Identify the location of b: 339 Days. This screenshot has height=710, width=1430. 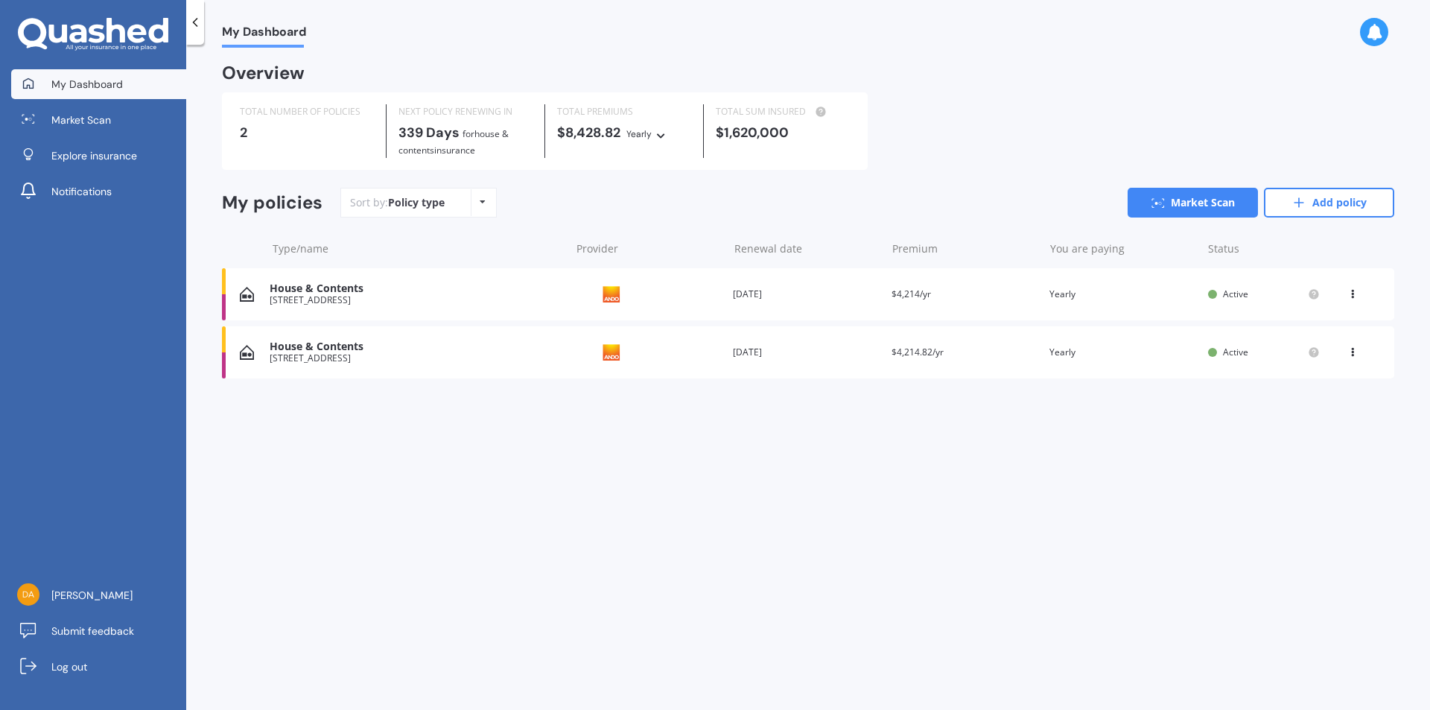
(429, 133).